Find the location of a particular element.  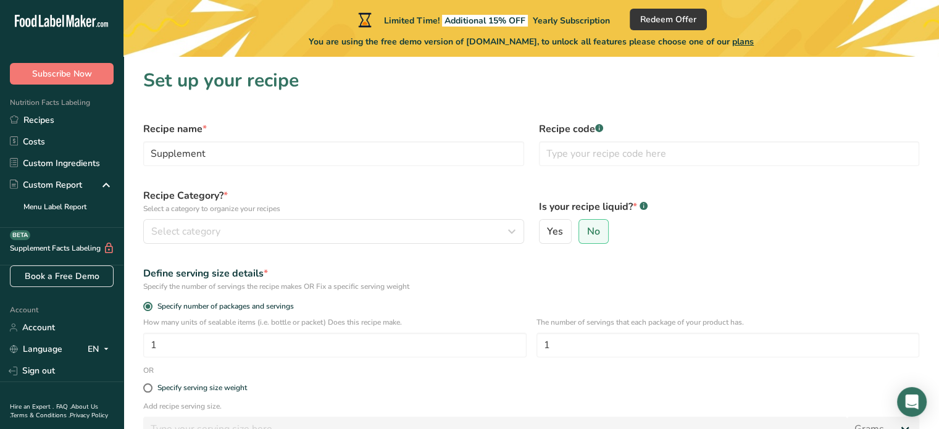

label: Is your recipe liquid? is located at coordinates (729, 207).